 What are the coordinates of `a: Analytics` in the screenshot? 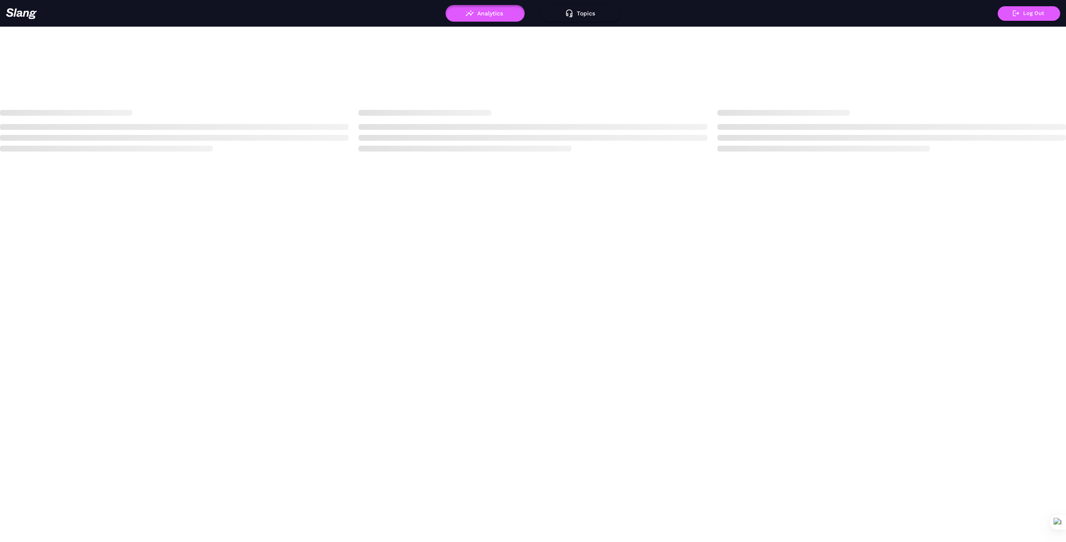 It's located at (485, 13).